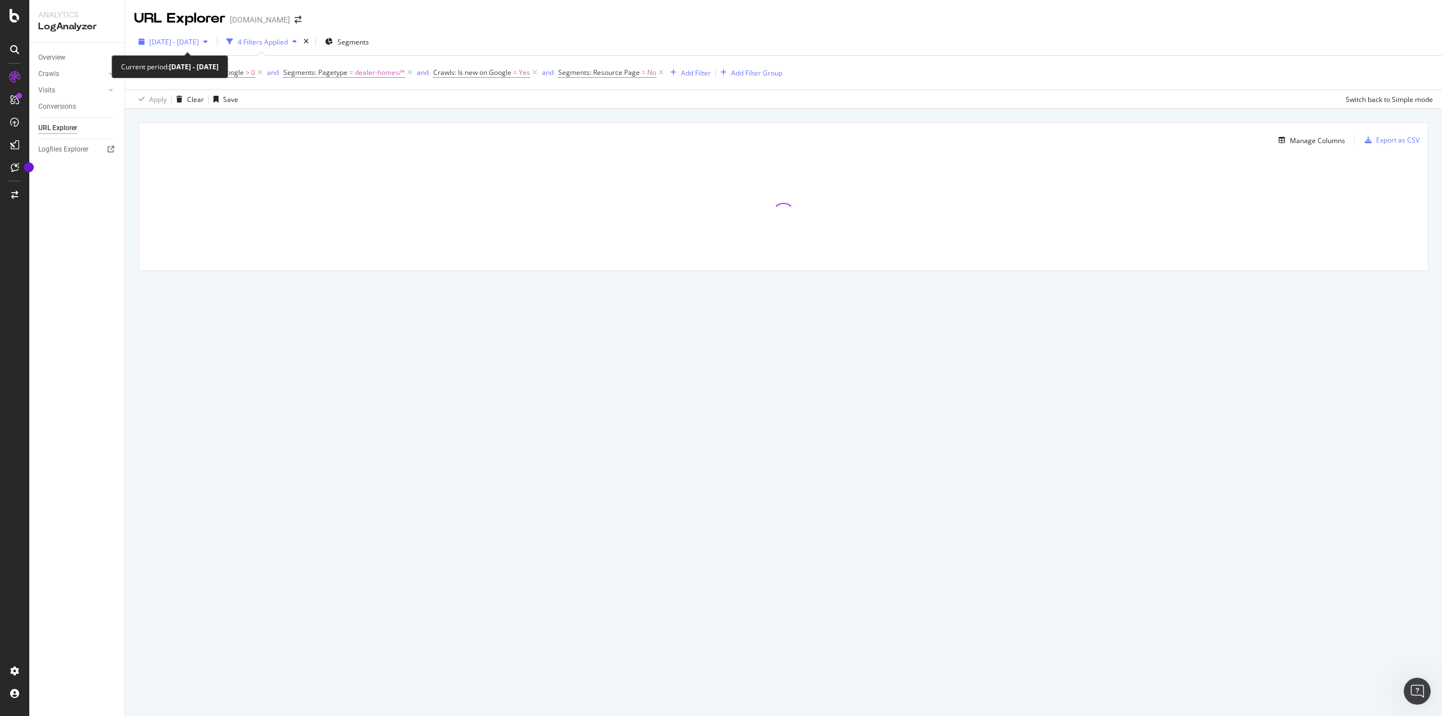 The image size is (1442, 716). Describe the element at coordinates (188, 99) in the screenshot. I see `button: Clear` at that location.